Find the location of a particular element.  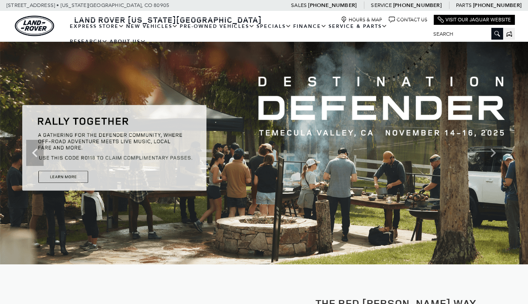

span: Parts is located at coordinates (464, 5).